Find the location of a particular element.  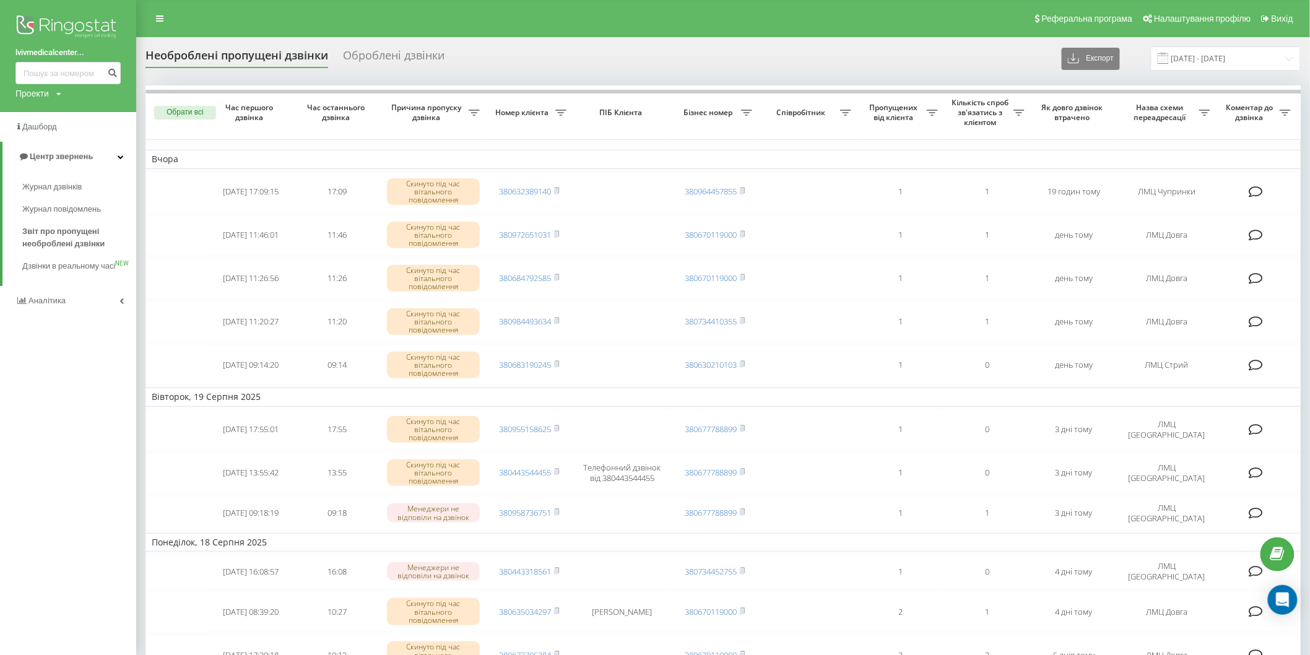

div: Необроблені пропущені дзвінки is located at coordinates (236, 58).